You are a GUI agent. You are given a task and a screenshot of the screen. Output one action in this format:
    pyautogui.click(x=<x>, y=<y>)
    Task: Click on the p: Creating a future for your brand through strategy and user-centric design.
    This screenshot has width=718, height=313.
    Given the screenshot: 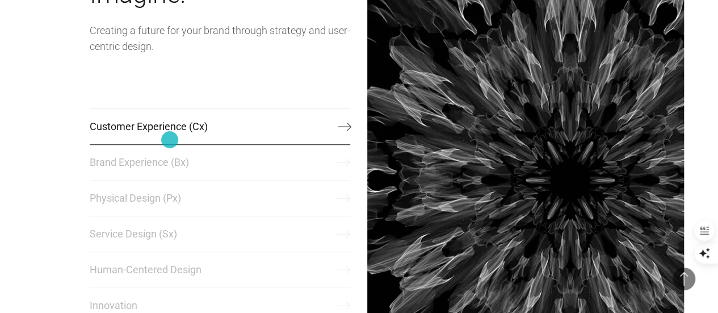 What is the action you would take?
    pyautogui.click(x=220, y=39)
    